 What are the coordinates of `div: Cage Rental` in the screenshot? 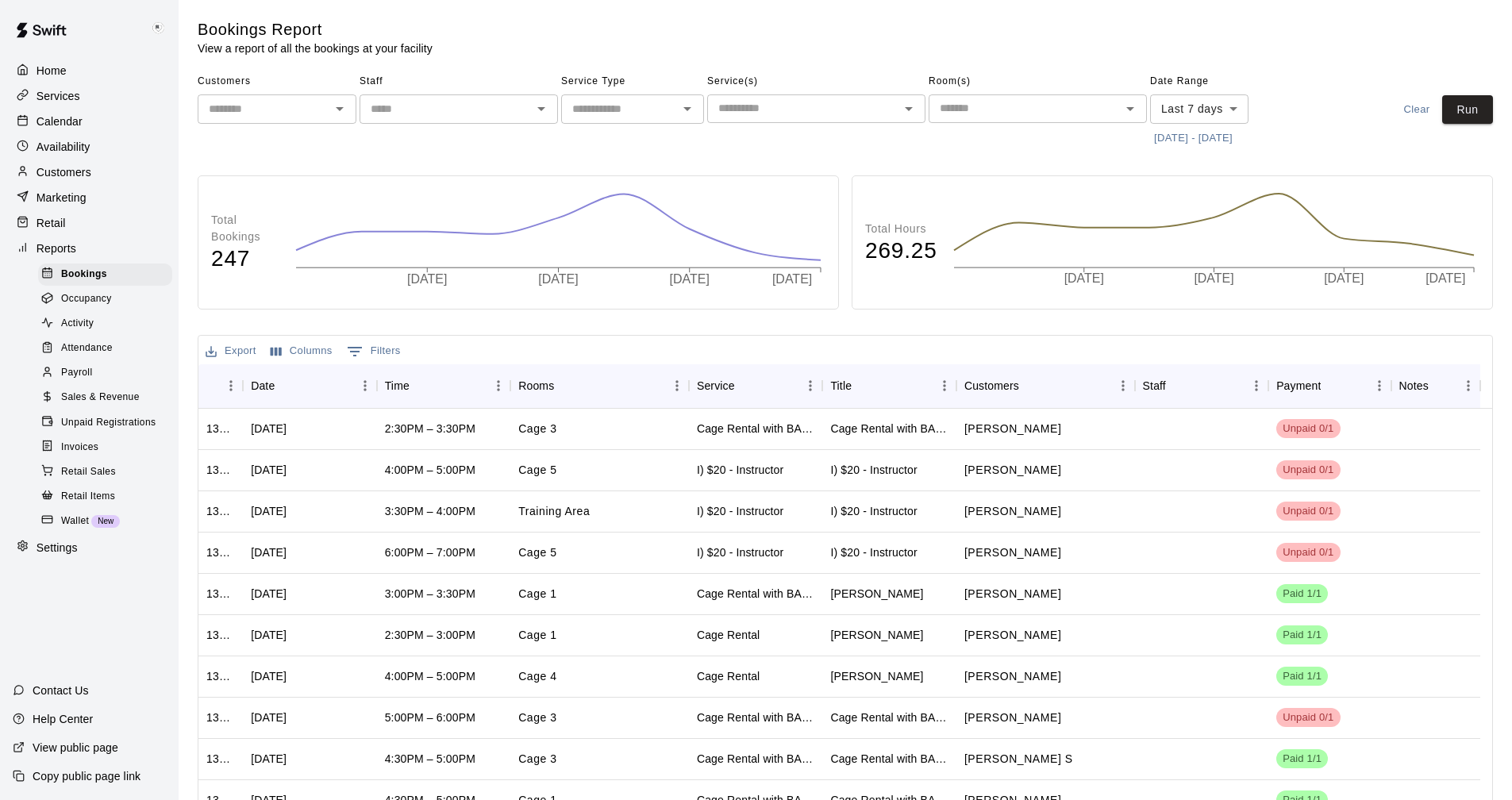 It's located at (727, 675).